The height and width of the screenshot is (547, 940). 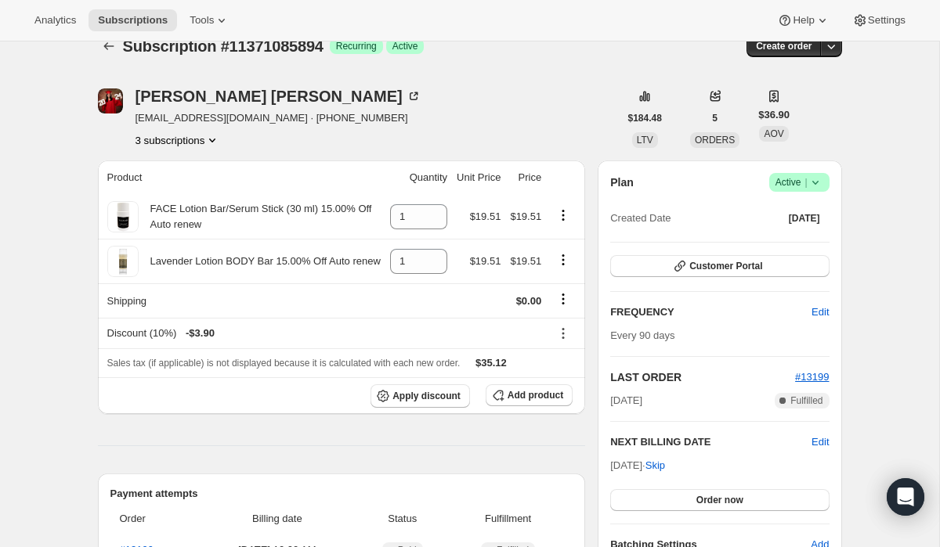 I want to click on h2: LAST ORDER, so click(x=702, y=377).